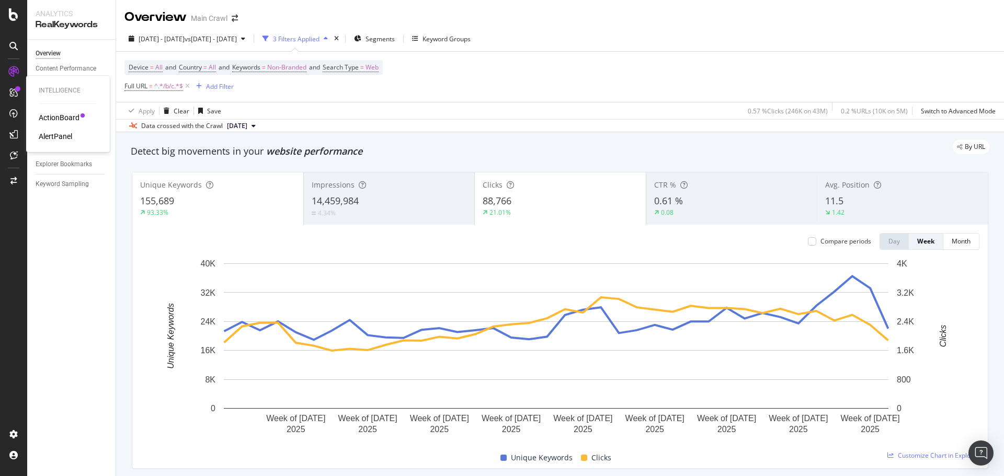  What do you see at coordinates (926, 241) in the screenshot?
I see `div: Week` at bounding box center [926, 241].